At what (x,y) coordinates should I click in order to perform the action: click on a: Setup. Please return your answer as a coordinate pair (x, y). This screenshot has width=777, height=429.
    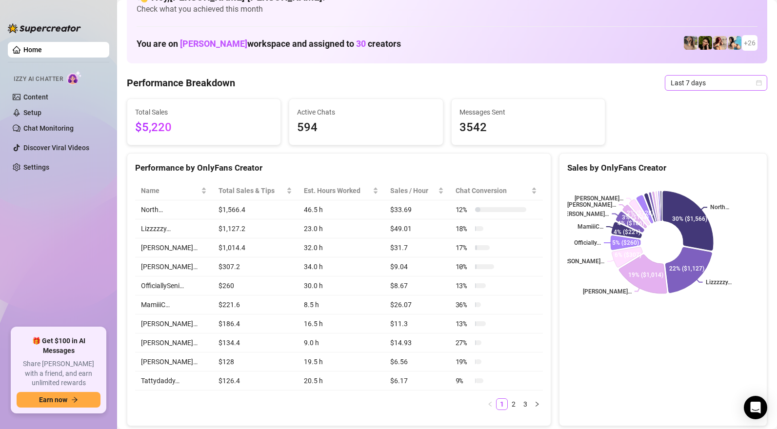
    Looking at the image, I should click on (32, 113).